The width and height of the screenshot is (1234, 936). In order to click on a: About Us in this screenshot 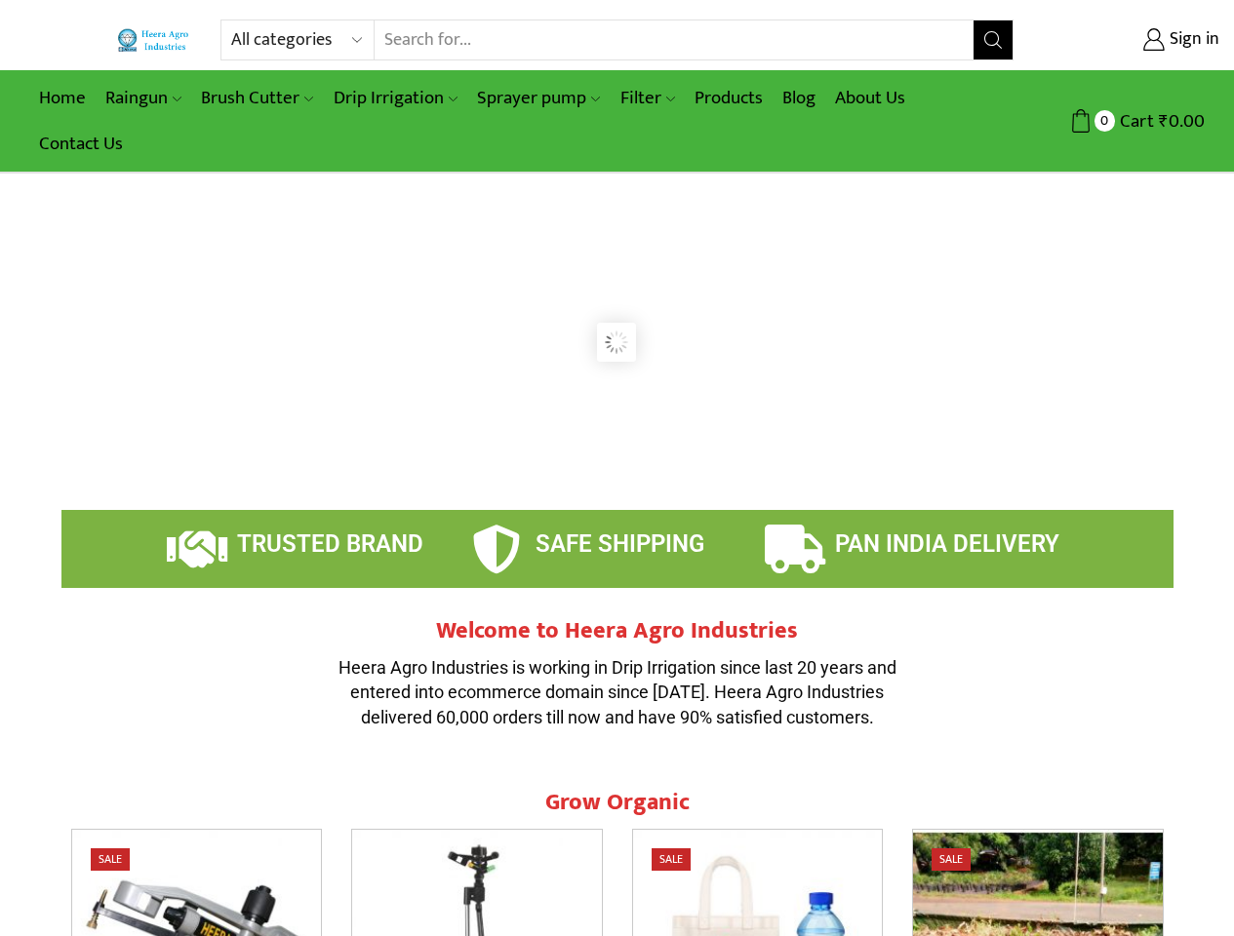, I will do `click(870, 98)`.